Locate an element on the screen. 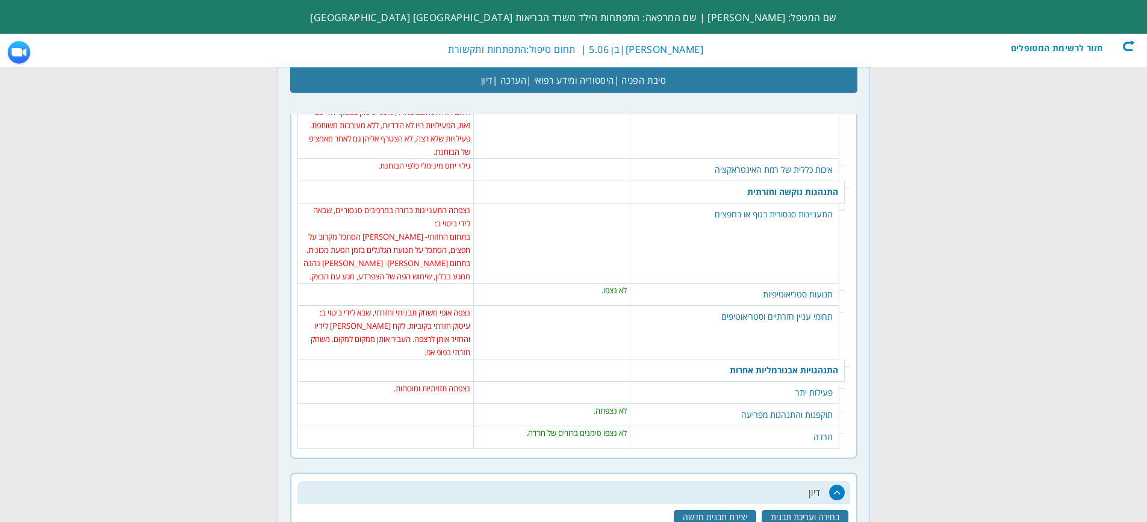 Image resolution: width=1147 pixels, height=522 pixels. label: התפתחות ותקשורת is located at coordinates (487, 49).